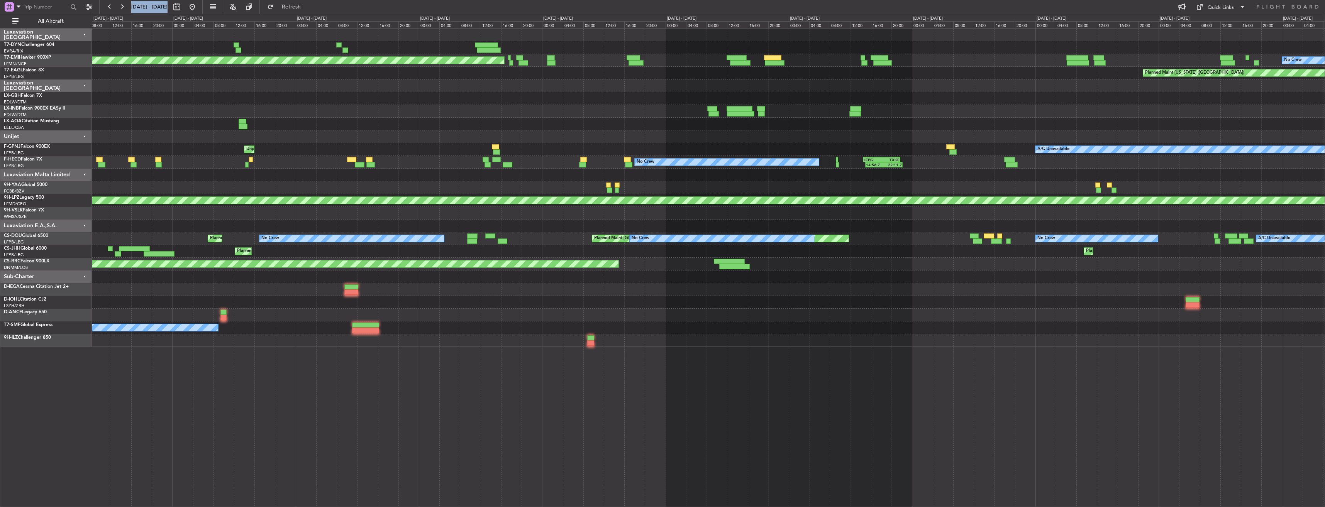  What do you see at coordinates (890, 160) in the screenshot?
I see `div: TXKF` at bounding box center [890, 160].